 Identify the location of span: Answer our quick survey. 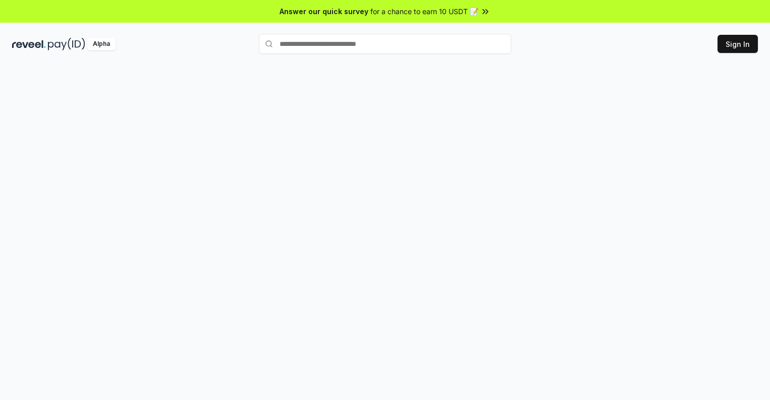
(324, 11).